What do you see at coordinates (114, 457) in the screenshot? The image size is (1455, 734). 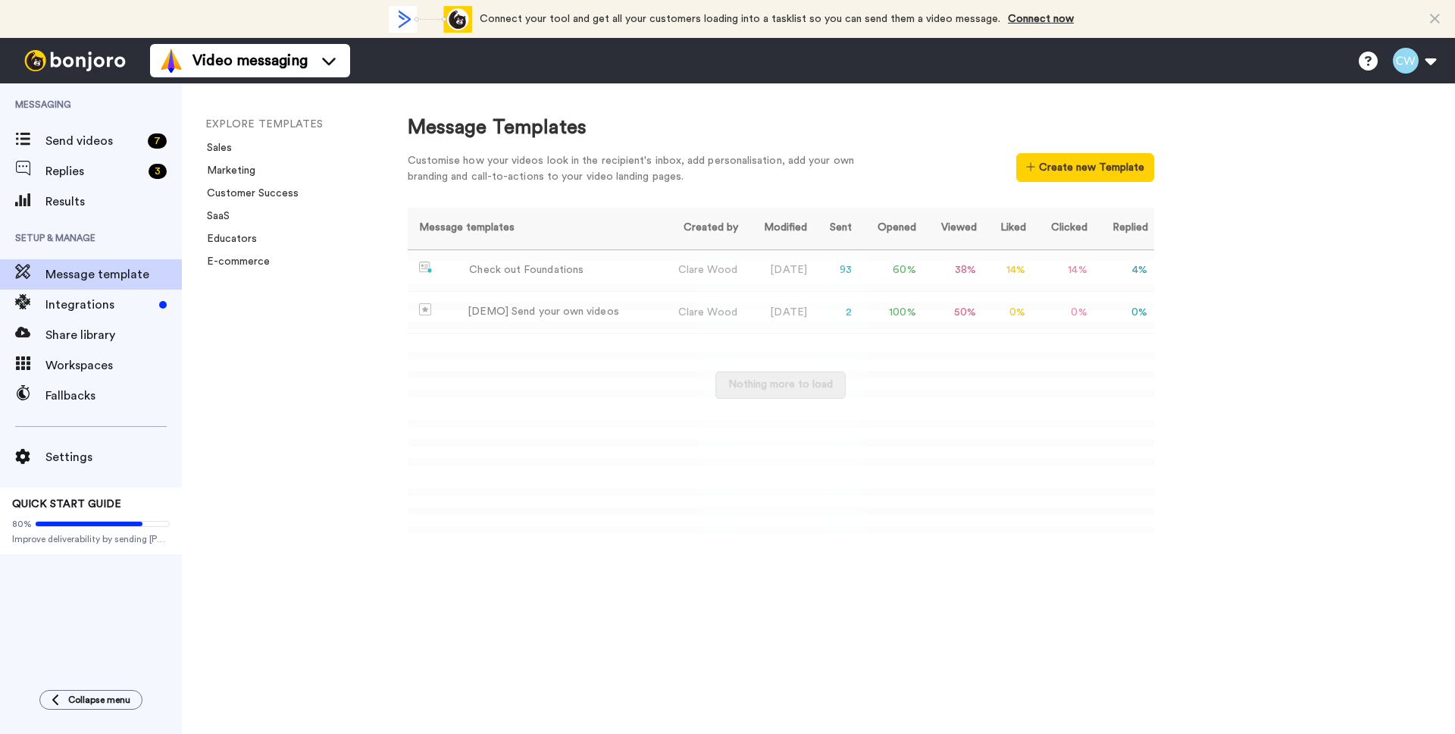 I see `span: Settings` at bounding box center [114, 457].